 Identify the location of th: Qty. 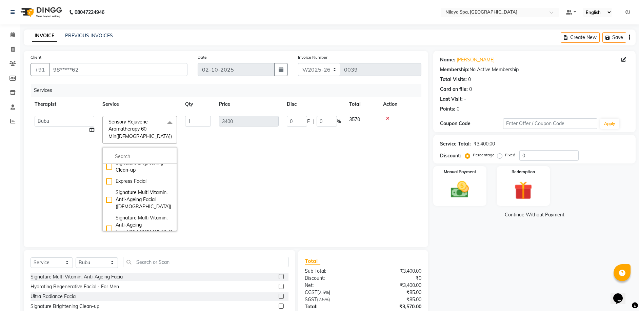
(198, 104).